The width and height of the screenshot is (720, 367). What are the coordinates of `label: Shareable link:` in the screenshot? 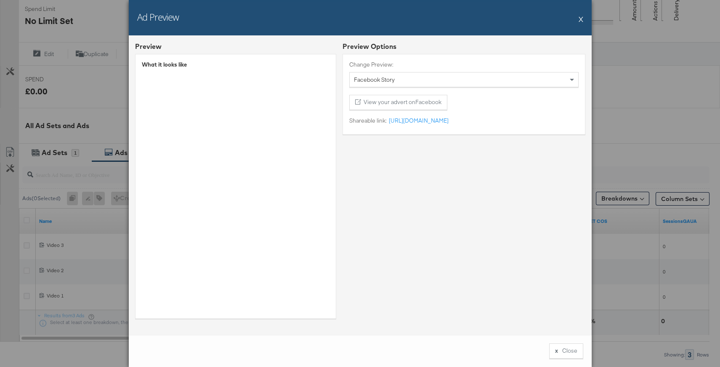 It's located at (368, 120).